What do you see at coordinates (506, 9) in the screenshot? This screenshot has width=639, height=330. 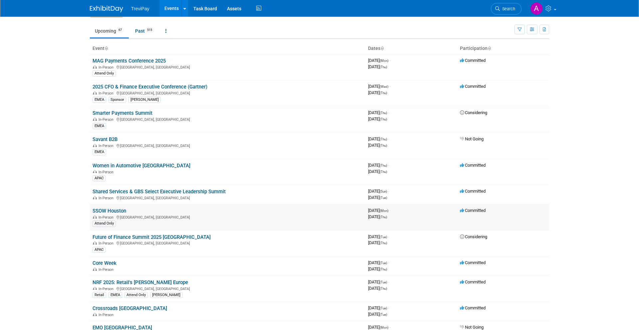 I see `a: Search` at bounding box center [506, 9].